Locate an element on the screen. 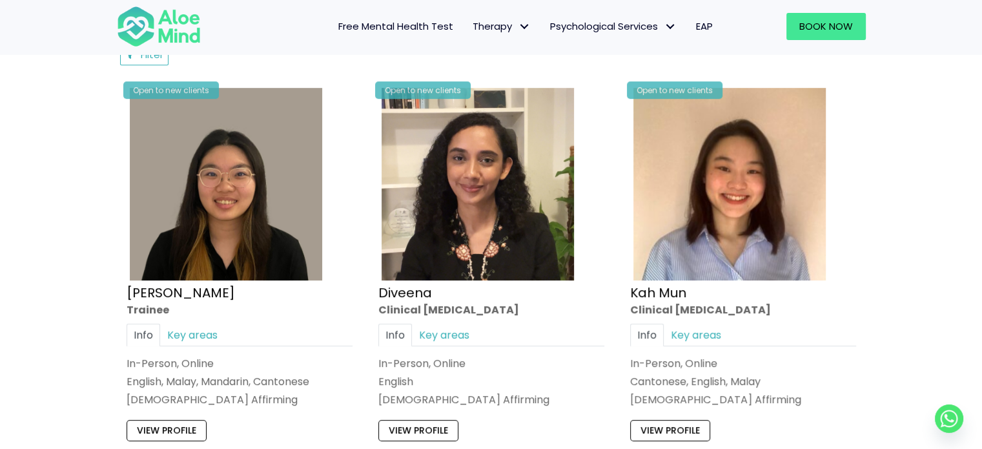 The image size is (982, 449). a: Diveena is located at coordinates (405, 292).